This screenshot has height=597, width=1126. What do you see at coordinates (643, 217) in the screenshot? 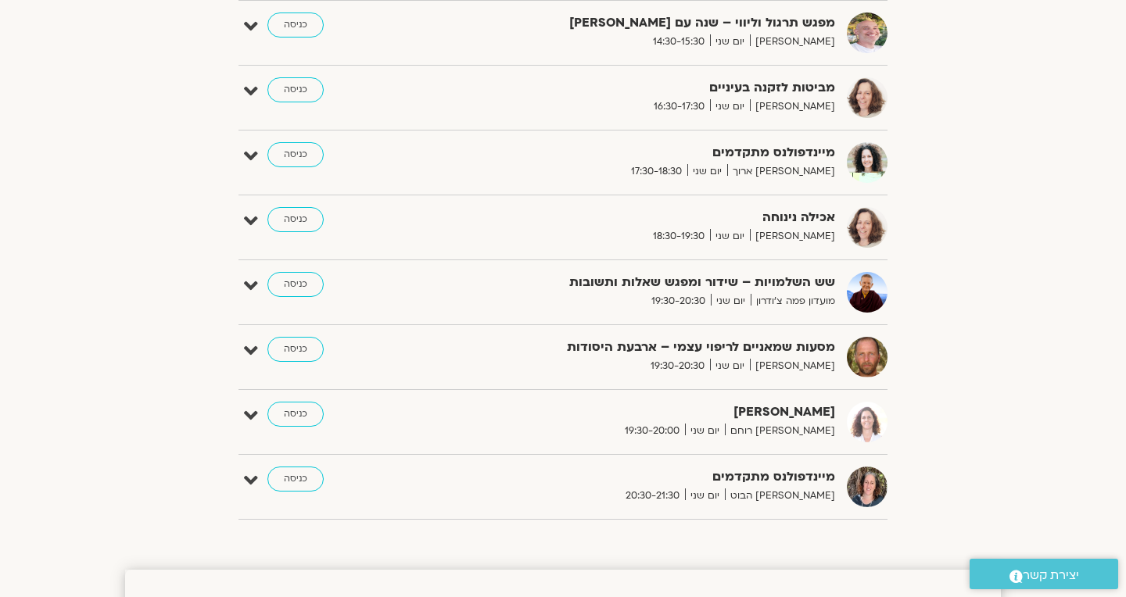
I see `strong: אכילה נינוחה` at bounding box center [643, 217].